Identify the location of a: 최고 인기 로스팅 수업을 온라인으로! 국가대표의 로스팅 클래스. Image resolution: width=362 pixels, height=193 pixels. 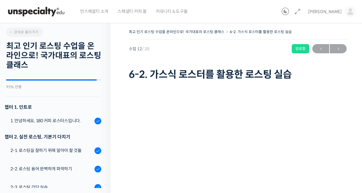
(176, 32).